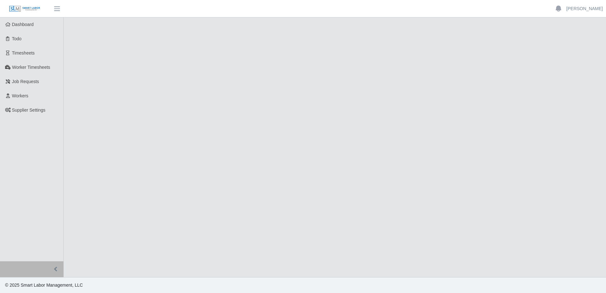  Describe the element at coordinates (31, 67) in the screenshot. I see `span: Worker Timesheets` at that location.